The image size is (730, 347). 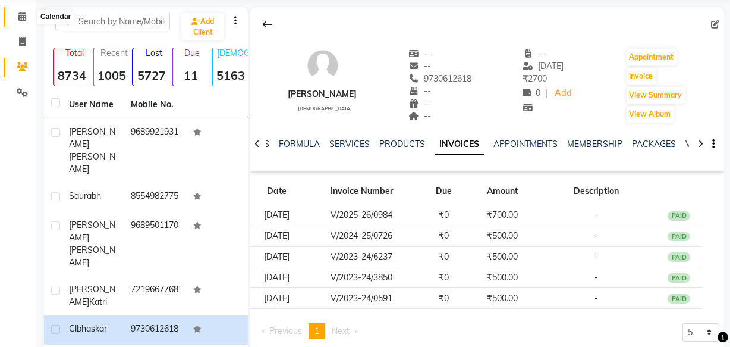 I want to click on span: Saurabh, so click(x=85, y=196).